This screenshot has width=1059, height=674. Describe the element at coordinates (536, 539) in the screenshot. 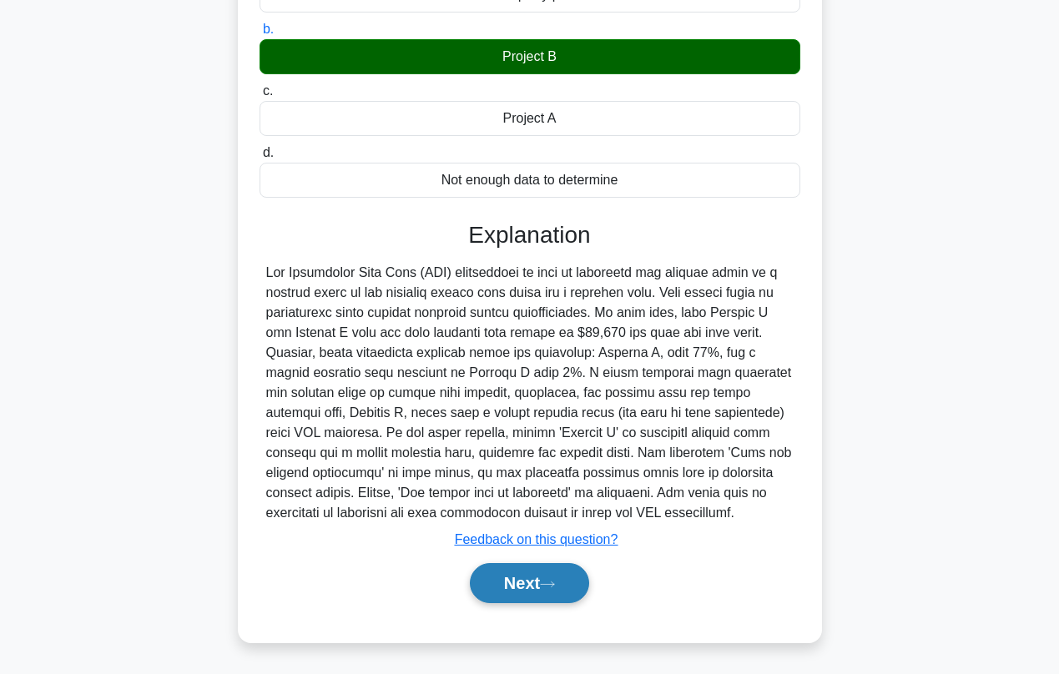

I see `u: Feedback on this question?` at that location.